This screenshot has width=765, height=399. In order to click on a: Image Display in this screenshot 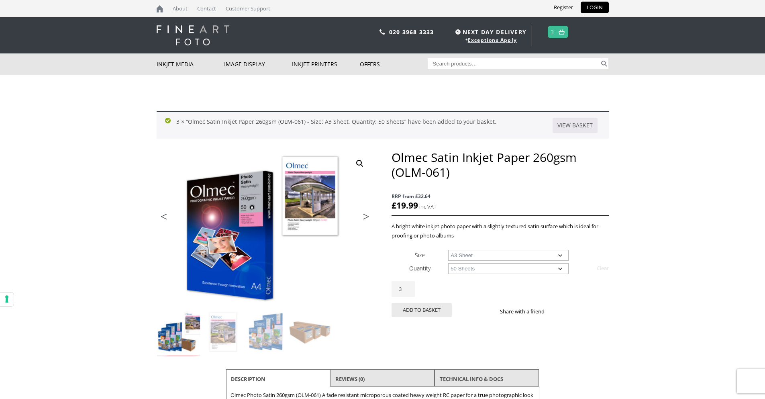, I will do `click(258, 64)`.